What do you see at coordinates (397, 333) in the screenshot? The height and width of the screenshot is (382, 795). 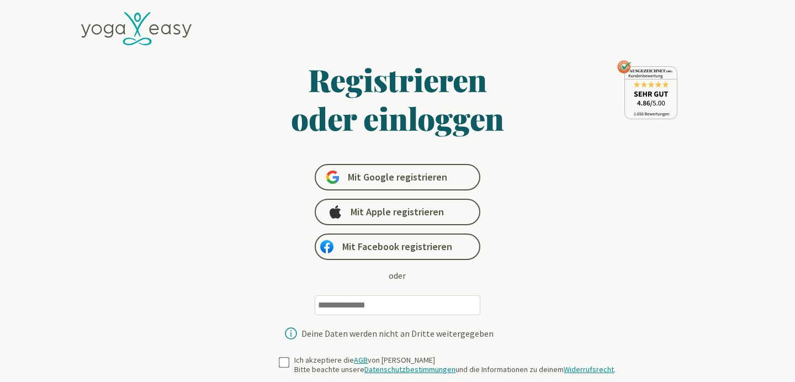 I see `div: Deine Daten werden nicht an Dritte weitergegeben` at bounding box center [397, 333].